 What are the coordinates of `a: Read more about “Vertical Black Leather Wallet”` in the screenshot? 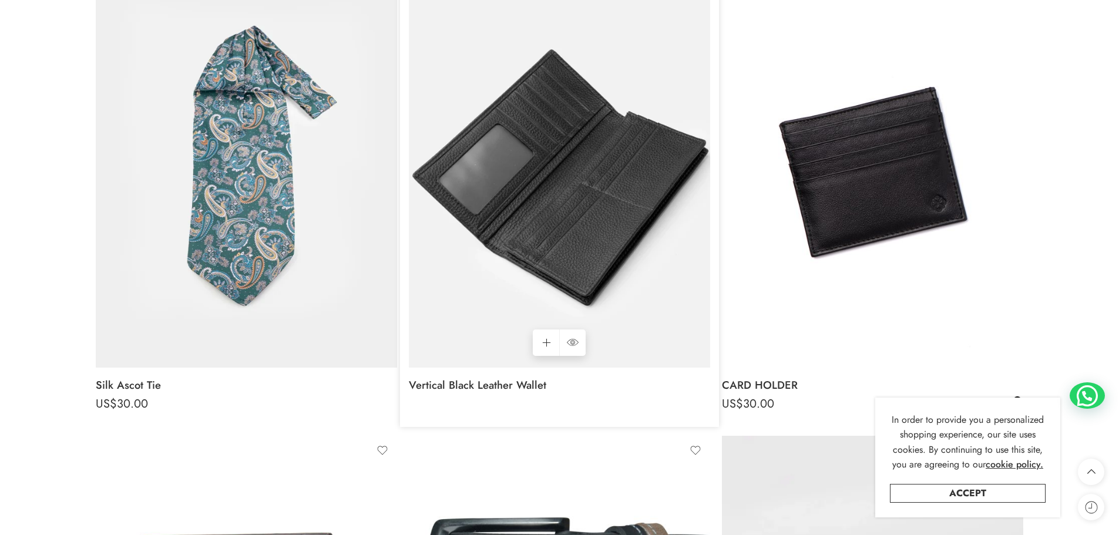 It's located at (546, 342).